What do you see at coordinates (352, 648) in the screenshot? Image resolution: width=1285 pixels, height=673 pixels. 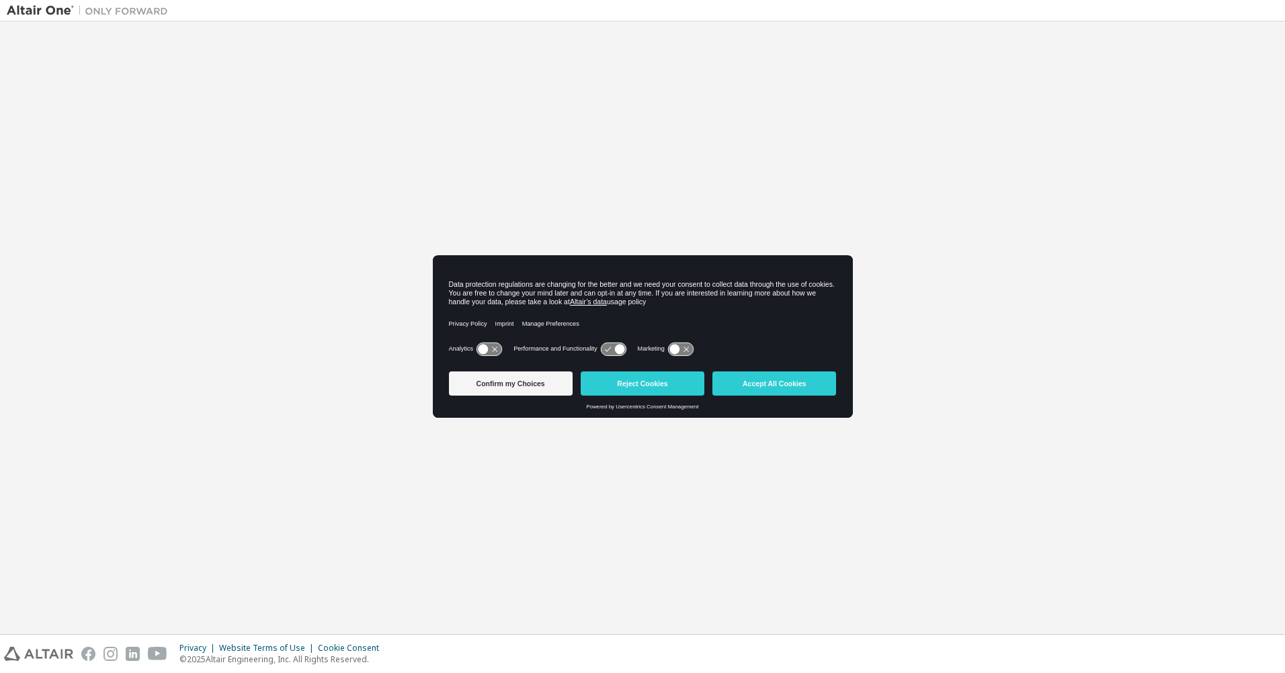 I see `div: Cookie Consent` at bounding box center [352, 648].